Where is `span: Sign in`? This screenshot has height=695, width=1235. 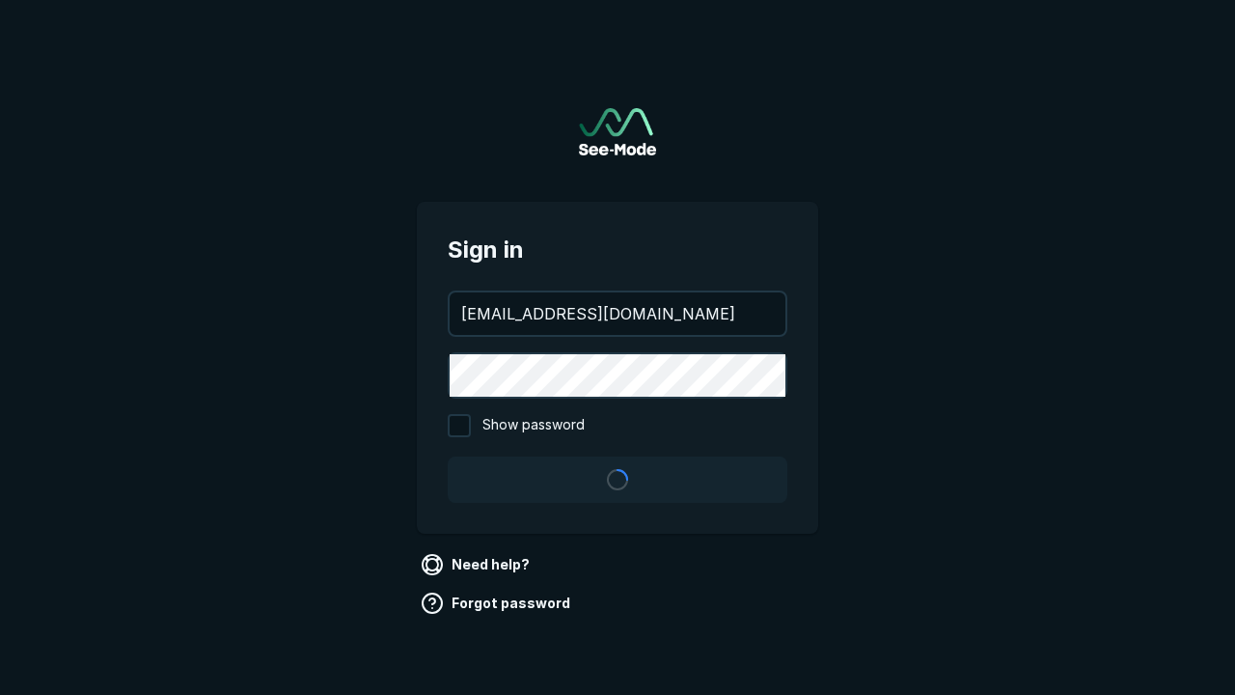 span: Sign in is located at coordinates (618, 250).